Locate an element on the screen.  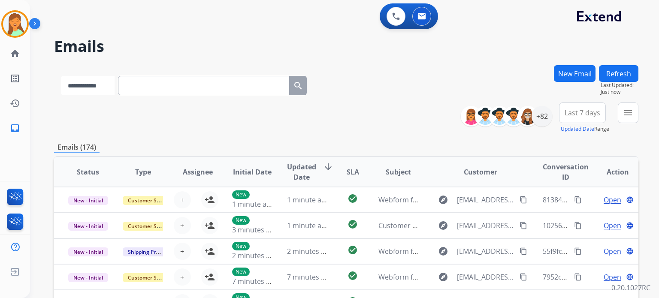
span: Range is located at coordinates (585, 129).